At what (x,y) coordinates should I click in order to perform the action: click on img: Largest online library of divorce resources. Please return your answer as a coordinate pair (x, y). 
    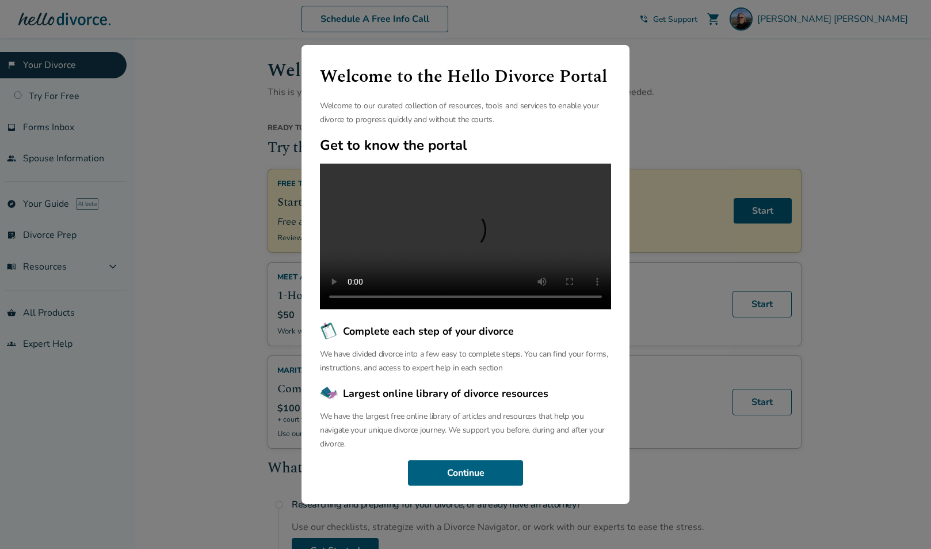
    Looking at the image, I should click on (329, 393).